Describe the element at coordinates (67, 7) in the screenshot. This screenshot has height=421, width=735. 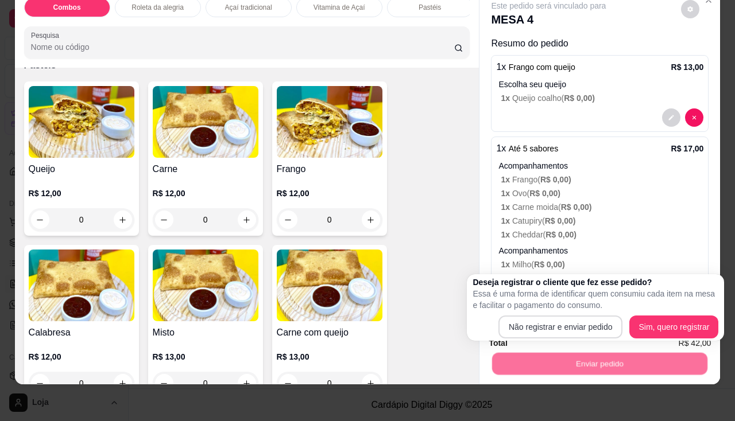
I see `p: Combos` at that location.